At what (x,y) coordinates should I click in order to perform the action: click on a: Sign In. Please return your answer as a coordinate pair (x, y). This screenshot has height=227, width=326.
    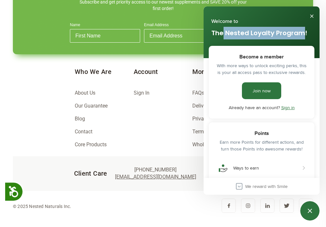
    Looking at the image, I should click on (142, 93).